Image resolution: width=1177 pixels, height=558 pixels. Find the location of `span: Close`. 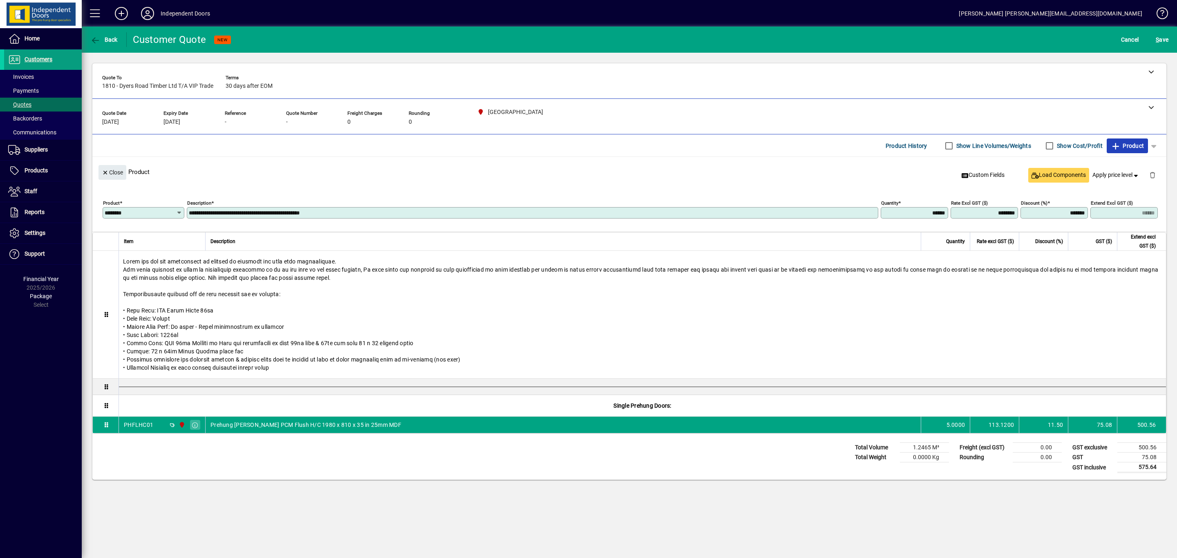

span: Close is located at coordinates (112, 173).